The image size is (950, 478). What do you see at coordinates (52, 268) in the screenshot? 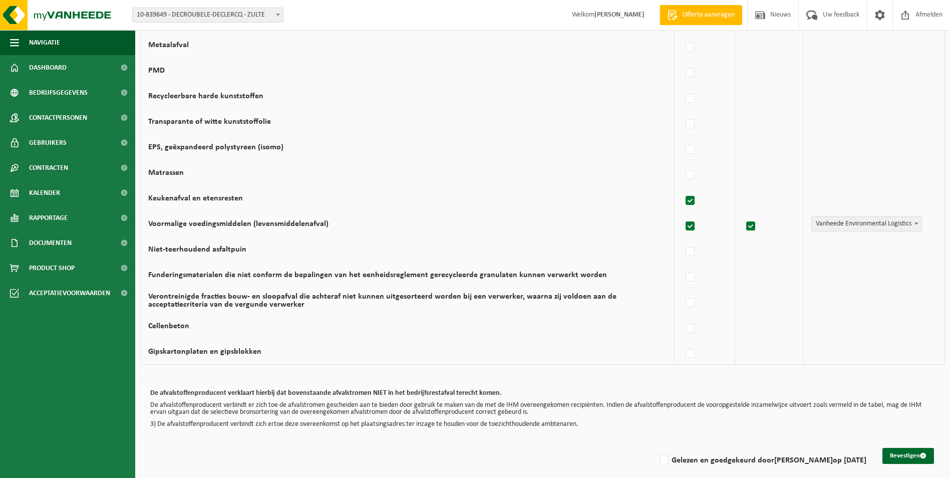
I see `span: Product Shop` at bounding box center [52, 268].